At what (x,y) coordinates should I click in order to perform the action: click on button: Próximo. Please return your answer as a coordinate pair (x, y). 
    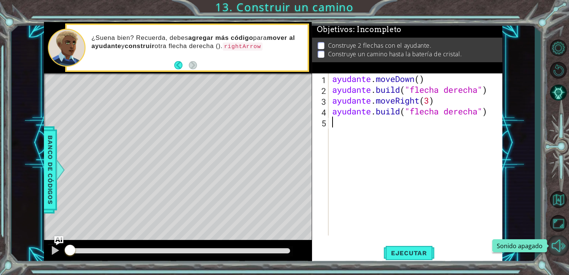
    Looking at the image, I should click on (193, 65).